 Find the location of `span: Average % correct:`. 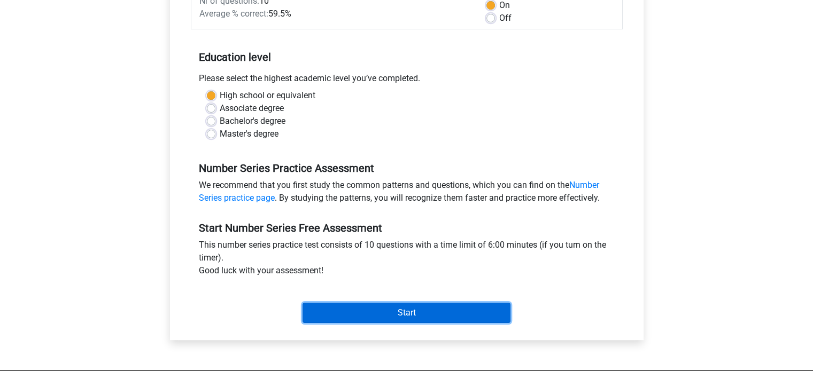

span: Average % correct: is located at coordinates (233, 13).